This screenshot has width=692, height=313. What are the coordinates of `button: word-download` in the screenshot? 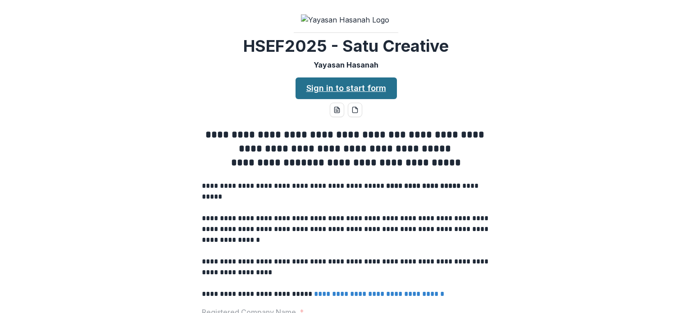 It's located at (337, 110).